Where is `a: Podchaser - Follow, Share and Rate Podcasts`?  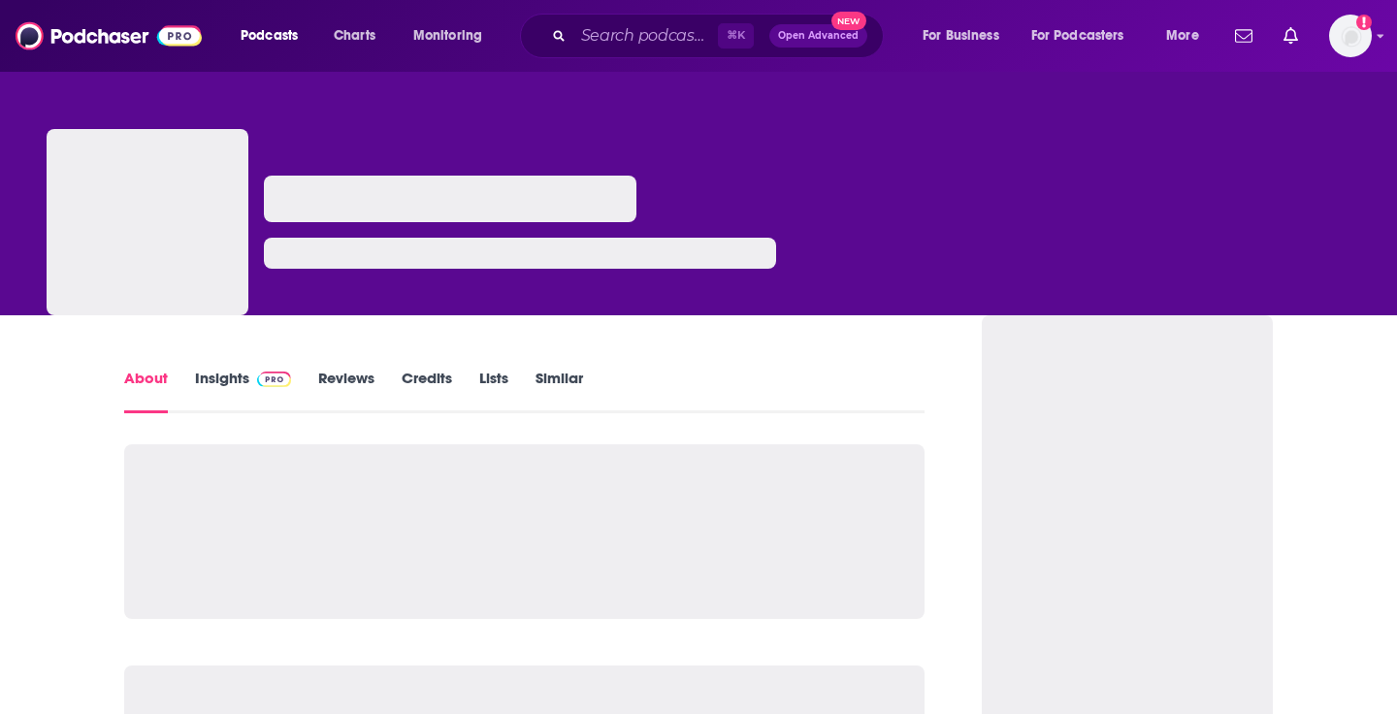
a: Podchaser - Follow, Share and Rate Podcasts is located at coordinates (109, 36).